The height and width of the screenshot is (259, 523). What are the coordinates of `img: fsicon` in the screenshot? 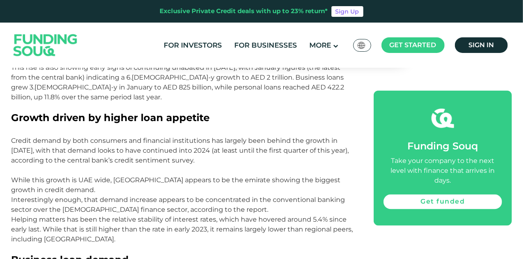 It's located at (443, 118).